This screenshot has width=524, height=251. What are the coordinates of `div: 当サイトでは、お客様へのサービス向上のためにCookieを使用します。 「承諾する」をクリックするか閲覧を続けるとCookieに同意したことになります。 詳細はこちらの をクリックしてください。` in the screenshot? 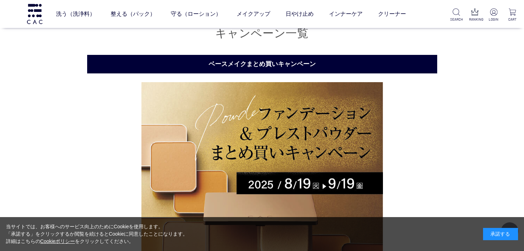 It's located at (97, 234).